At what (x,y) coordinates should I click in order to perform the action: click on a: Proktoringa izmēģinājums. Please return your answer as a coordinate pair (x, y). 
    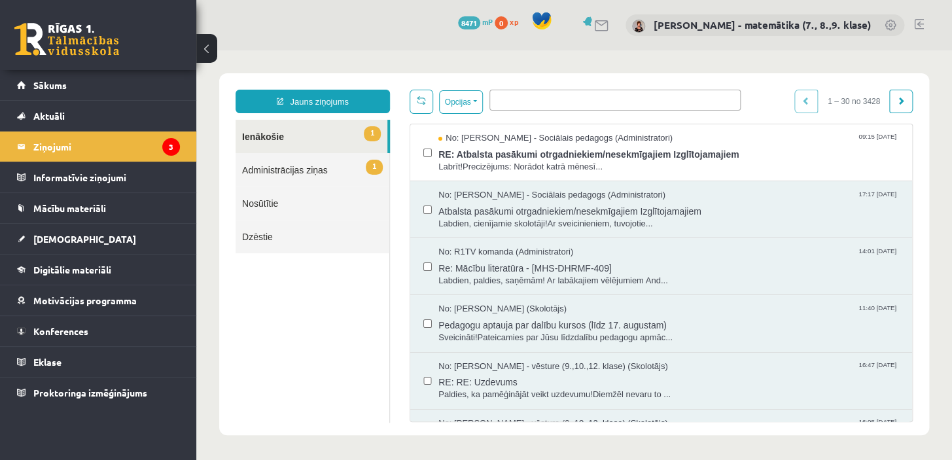
    Looking at the image, I should click on (98, 393).